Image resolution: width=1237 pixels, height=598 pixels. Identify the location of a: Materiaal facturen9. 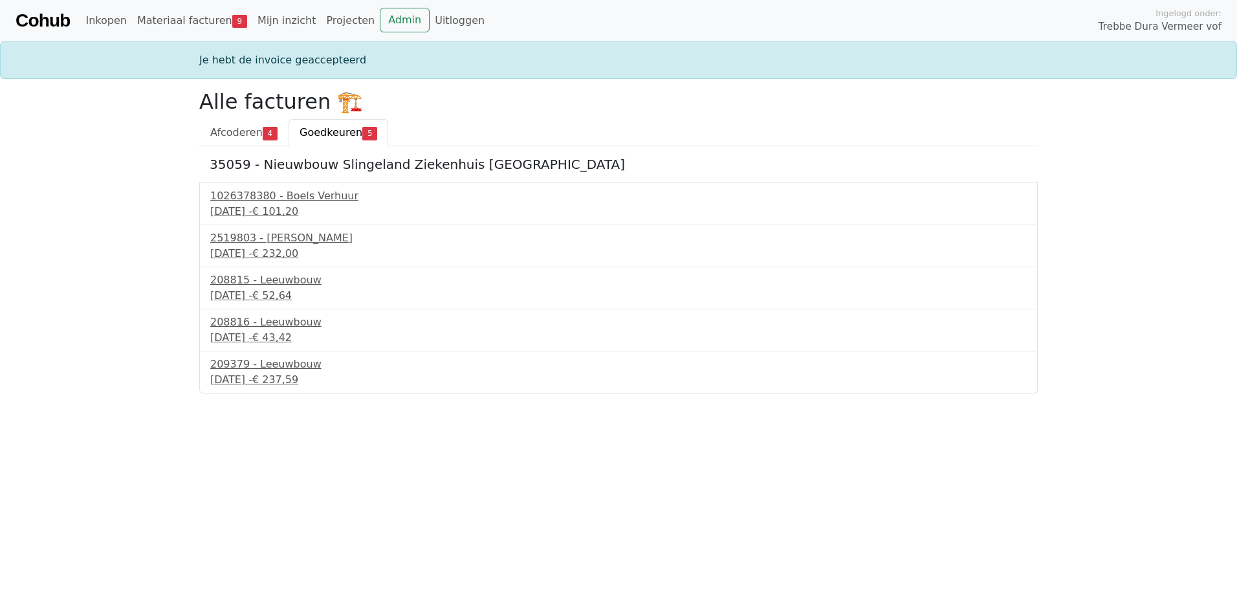
(192, 21).